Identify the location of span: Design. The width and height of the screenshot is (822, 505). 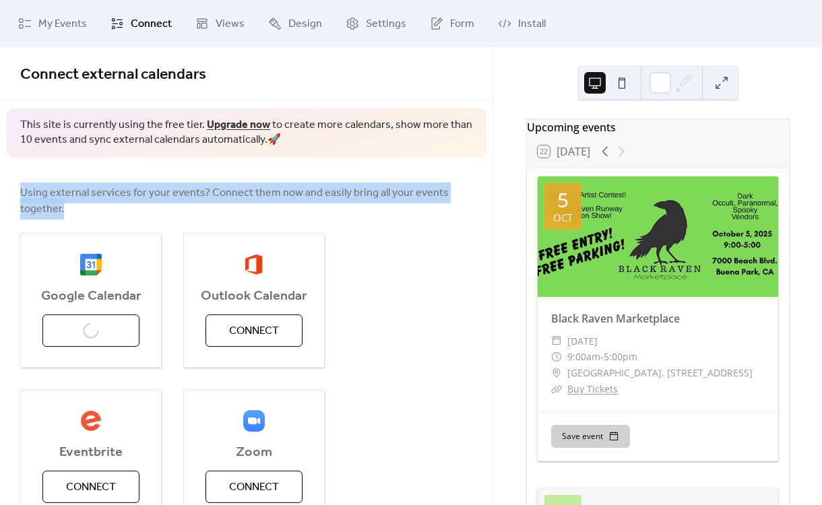
(305, 24).